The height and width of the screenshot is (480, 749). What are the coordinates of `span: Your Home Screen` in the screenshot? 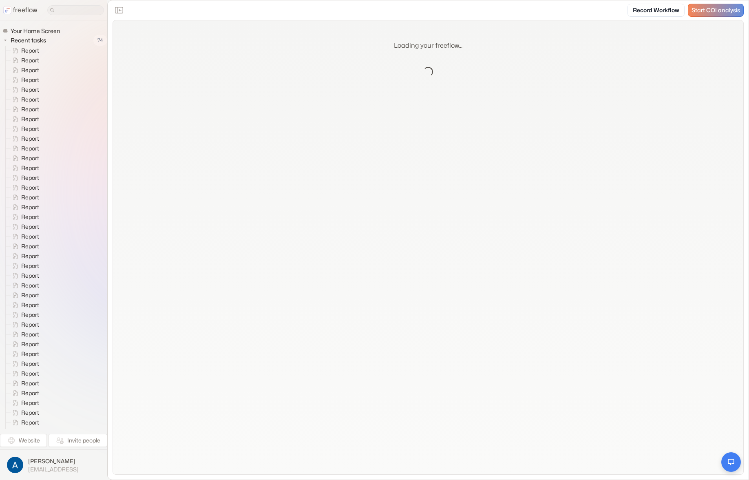 It's located at (35, 31).